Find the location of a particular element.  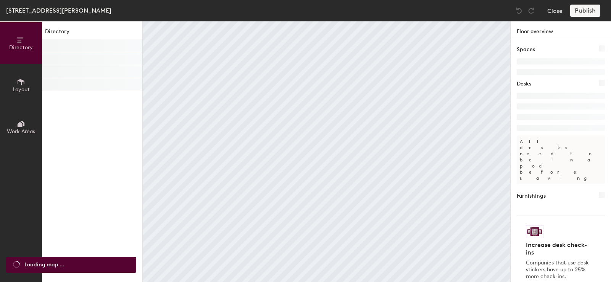

h1: Floor overview is located at coordinates (560, 30).